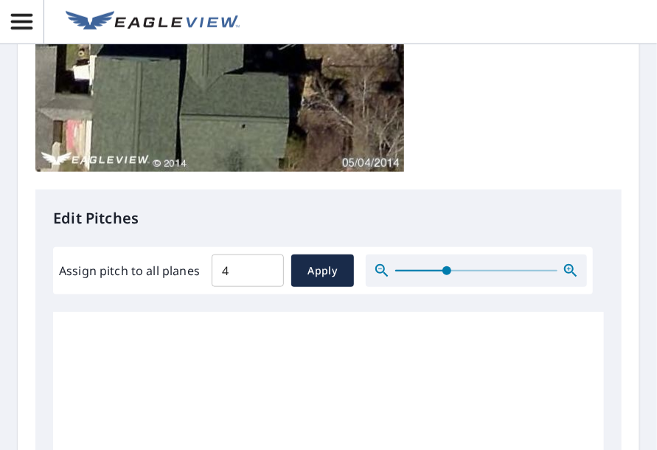 This screenshot has width=657, height=450. What do you see at coordinates (129, 271) in the screenshot?
I see `label: Assign pitch to all planes` at bounding box center [129, 271].